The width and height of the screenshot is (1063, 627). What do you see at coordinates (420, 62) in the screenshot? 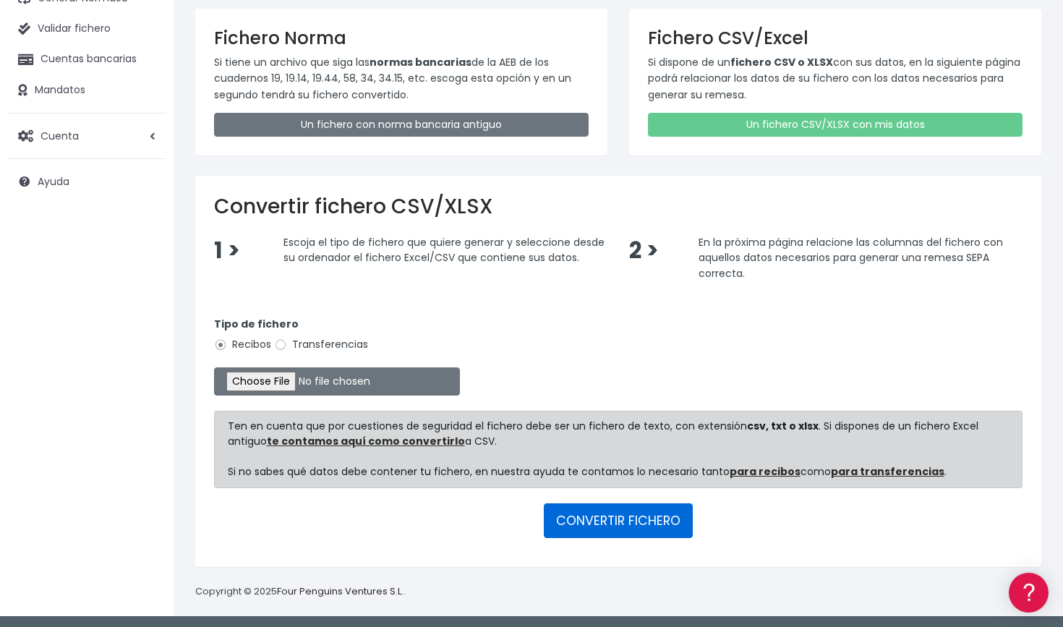
I see `strong: normas bancarias` at bounding box center [420, 62].